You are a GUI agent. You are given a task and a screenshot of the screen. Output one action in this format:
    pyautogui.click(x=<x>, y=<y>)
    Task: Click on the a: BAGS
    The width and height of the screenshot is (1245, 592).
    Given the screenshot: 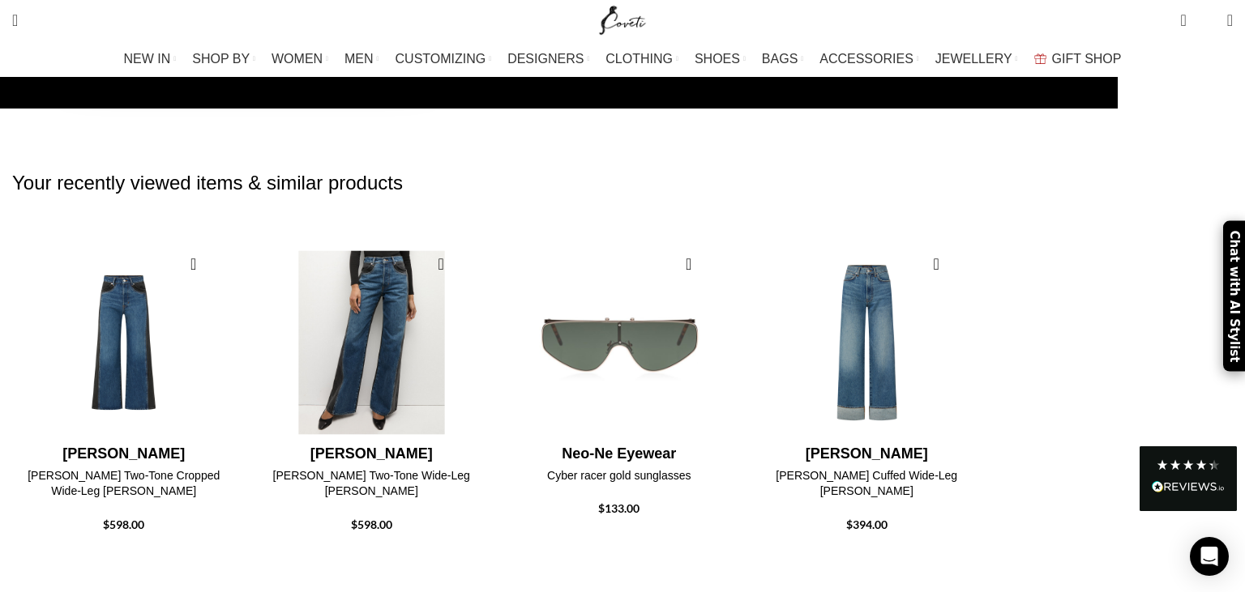 What is the action you would take?
    pyautogui.click(x=782, y=59)
    